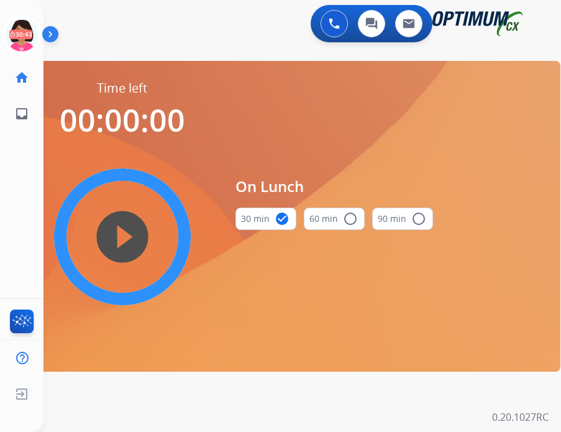 Image resolution: width=561 pixels, height=432 pixels. What do you see at coordinates (22, 78) in the screenshot?
I see `mat-icon: home` at bounding box center [22, 78].